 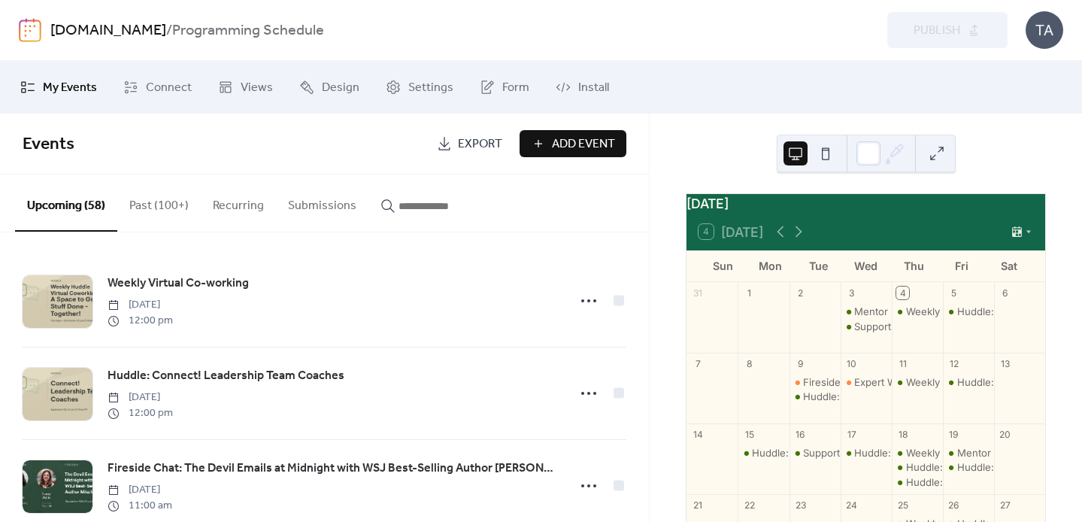 I want to click on div: 26, so click(x=953, y=504).